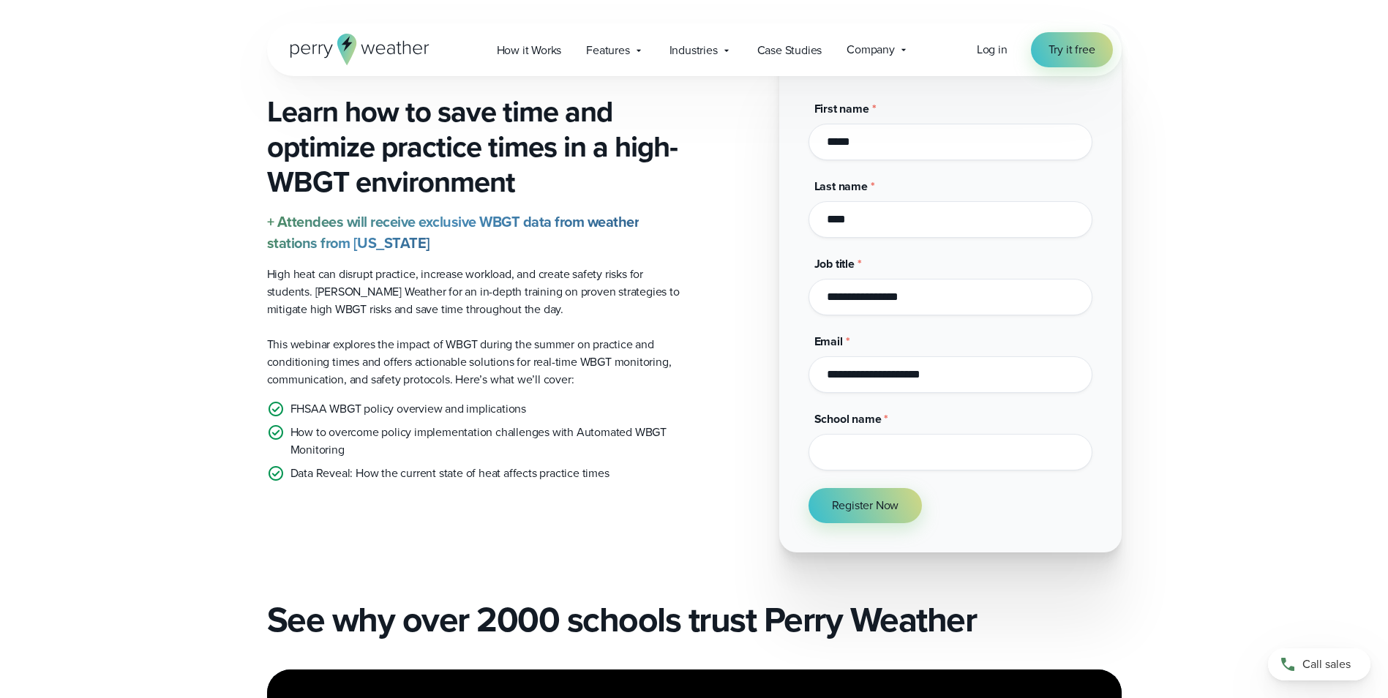 The image size is (1388, 698). I want to click on span: Case Studies, so click(789, 50).